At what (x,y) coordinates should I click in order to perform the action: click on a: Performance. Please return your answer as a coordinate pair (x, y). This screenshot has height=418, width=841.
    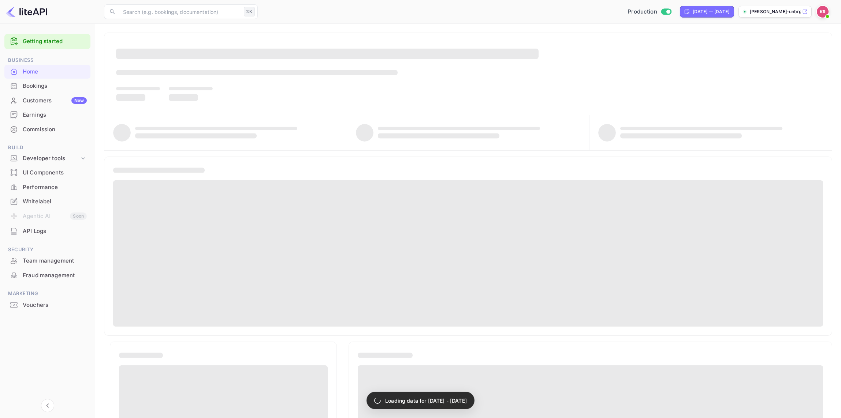
    Looking at the image, I should click on (47, 187).